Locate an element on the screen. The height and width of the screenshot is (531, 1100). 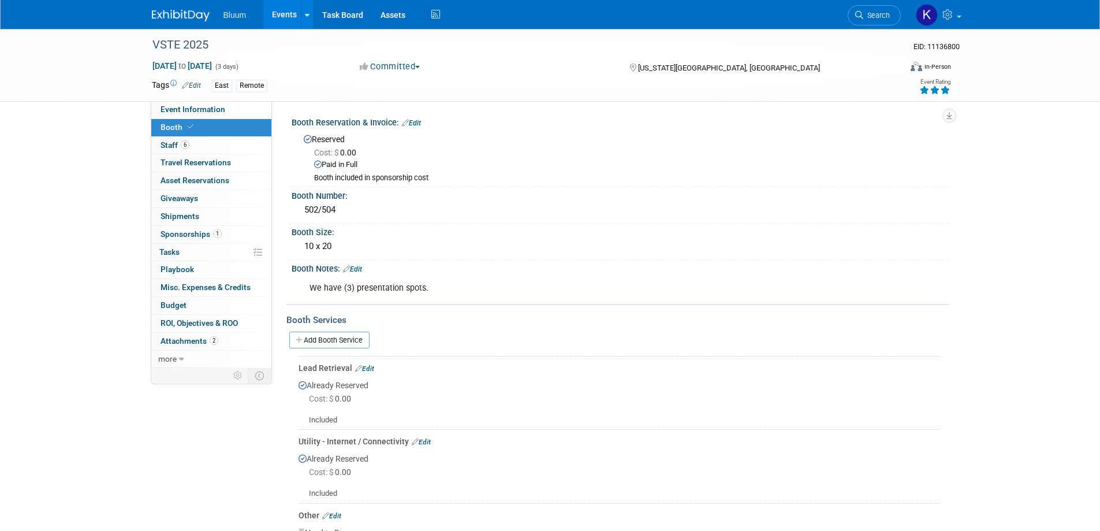
a: Tasks is located at coordinates (211, 252).